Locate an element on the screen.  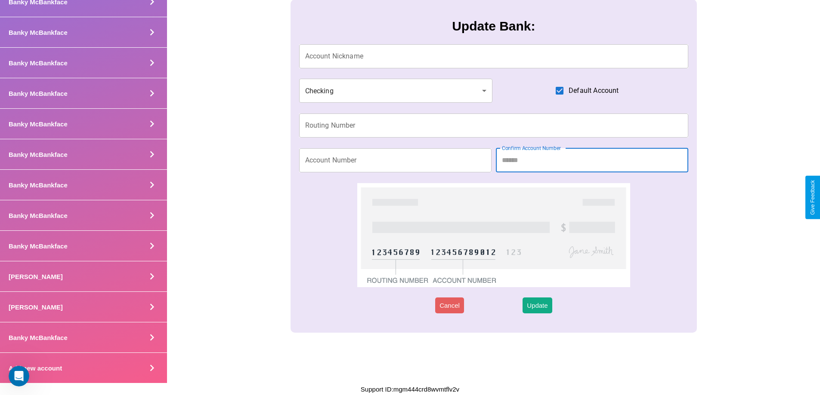
button: Cancel is located at coordinates (449, 306).